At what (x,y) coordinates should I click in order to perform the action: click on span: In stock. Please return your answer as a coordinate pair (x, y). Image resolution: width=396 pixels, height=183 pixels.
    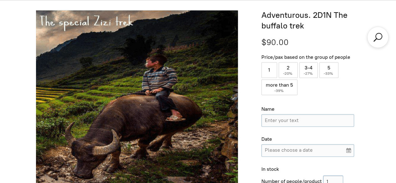
    Looking at the image, I should click on (270, 169).